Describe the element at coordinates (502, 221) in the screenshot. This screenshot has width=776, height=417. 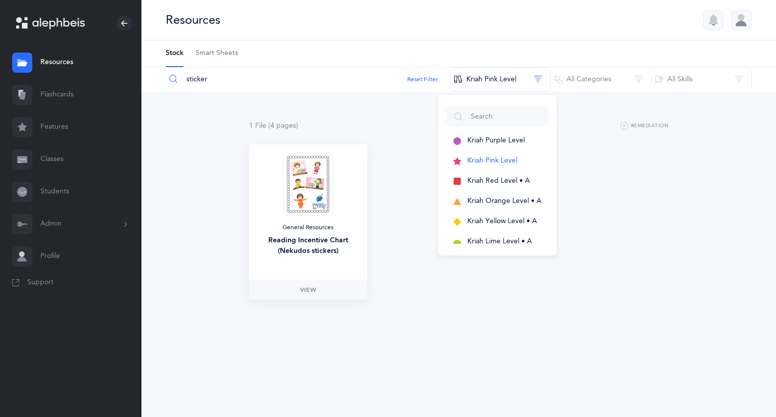
I see `span: Kriah Yellow Level • A` at that location.